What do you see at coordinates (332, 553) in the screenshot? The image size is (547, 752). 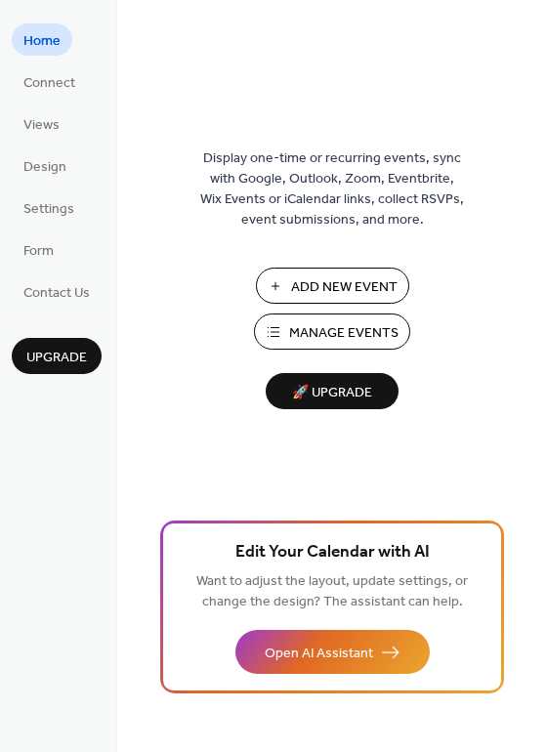 I see `span: Edit Your Calendar with AI` at bounding box center [332, 553].